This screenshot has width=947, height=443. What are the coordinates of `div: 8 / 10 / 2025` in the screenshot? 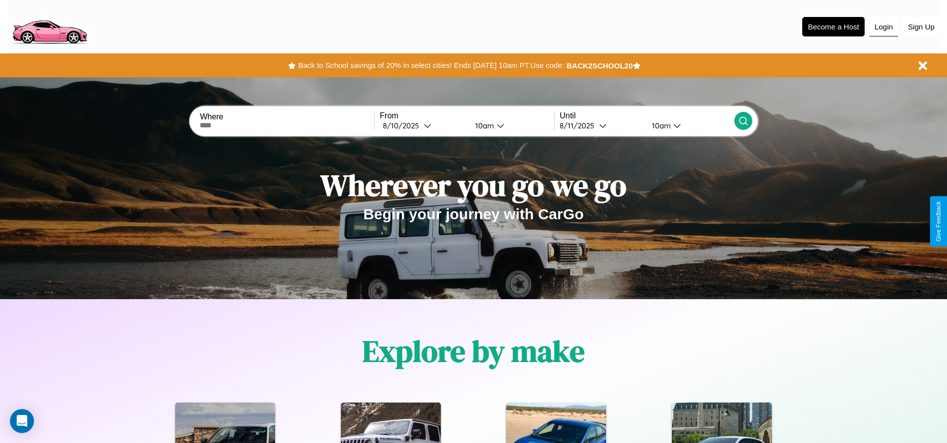 It's located at (404, 125).